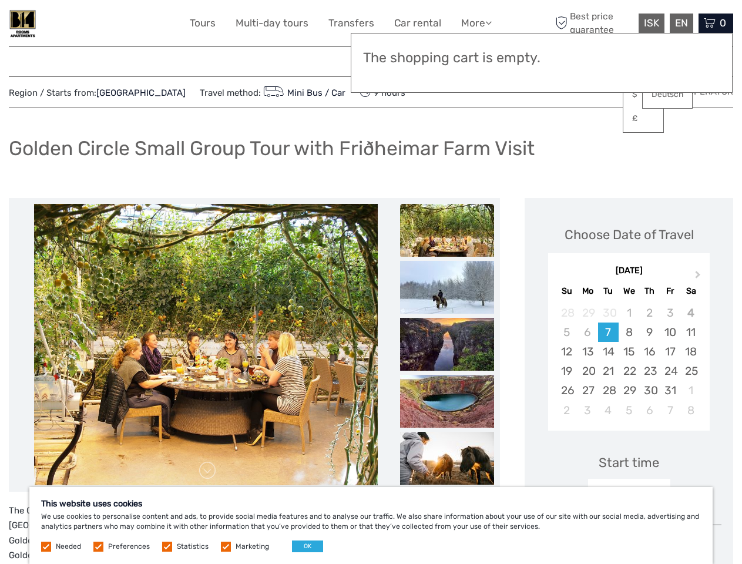  What do you see at coordinates (371, 525) in the screenshot?
I see `div: We use cookies to personalise content and ads, to provide social media features and to analyse ou...` at bounding box center [371, 525].